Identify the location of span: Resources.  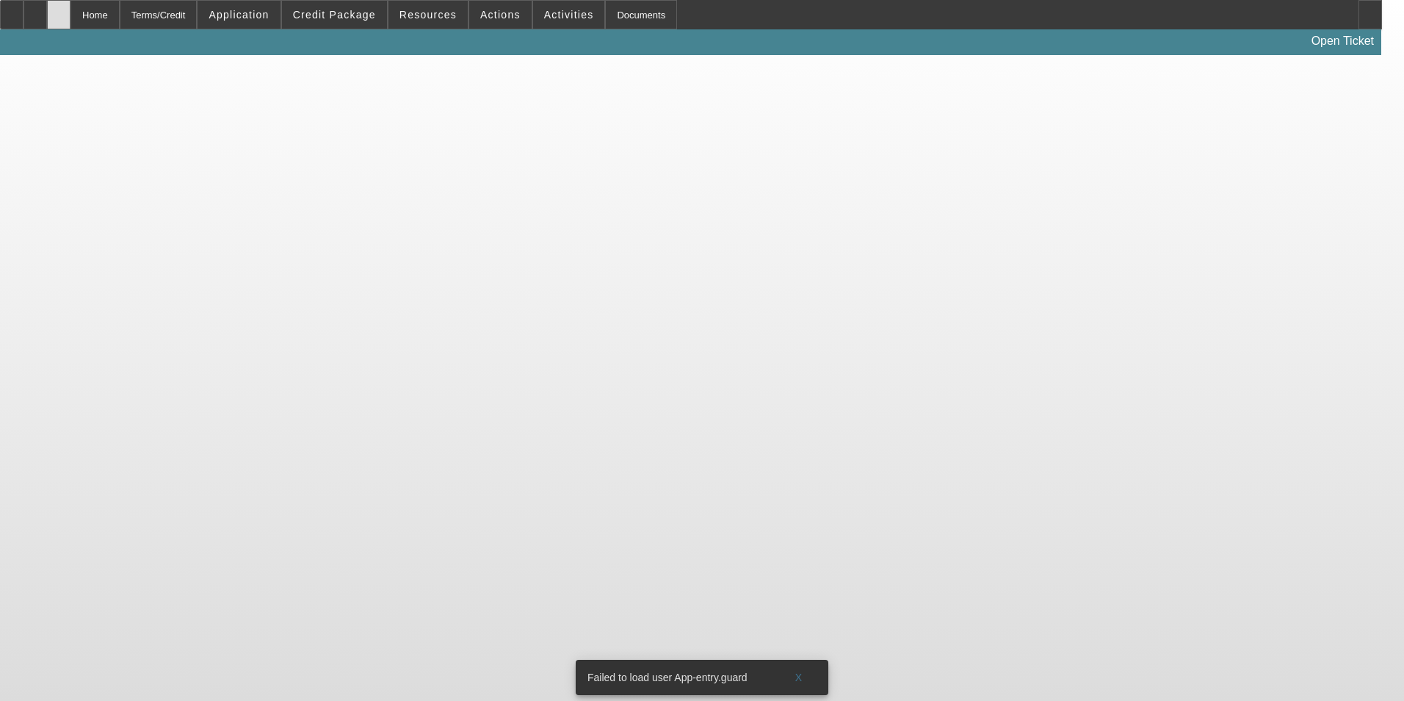
(428, 15).